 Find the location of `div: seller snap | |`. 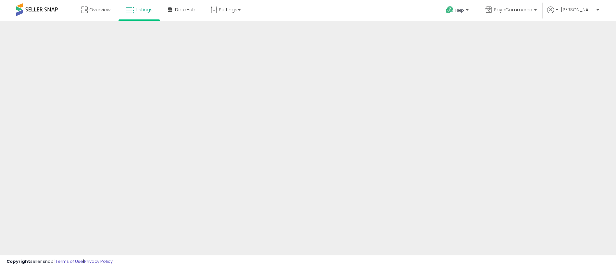

div: seller snap | | is located at coordinates (59, 262).